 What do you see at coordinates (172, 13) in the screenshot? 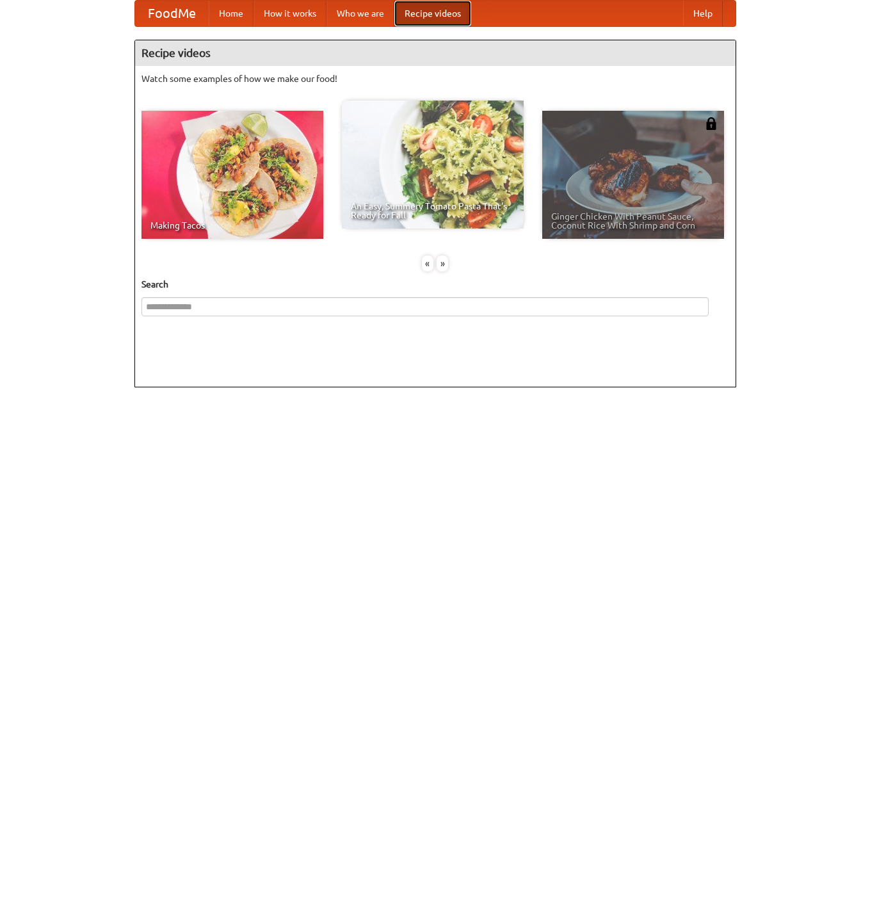
I see `a: FoodMe` at bounding box center [172, 13].